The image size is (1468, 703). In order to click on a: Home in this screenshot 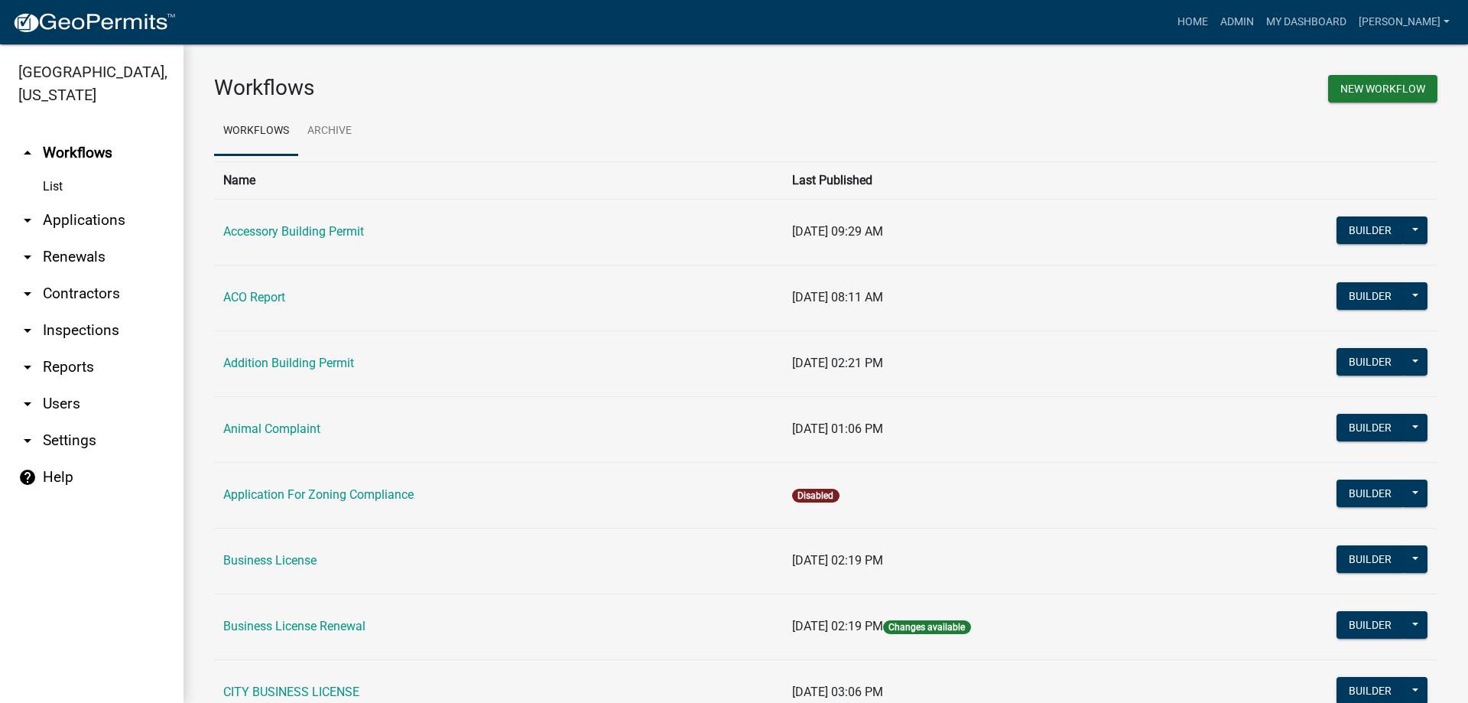, I will do `click(1193, 22)`.